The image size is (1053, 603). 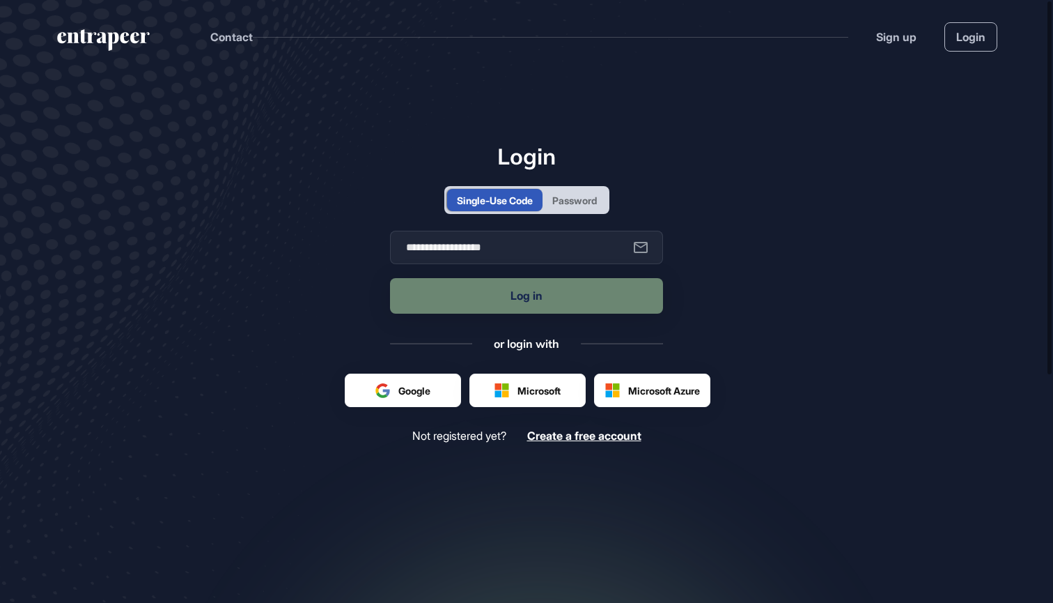 What do you see at coordinates (527, 156) in the screenshot?
I see `h1: Login` at bounding box center [527, 156].